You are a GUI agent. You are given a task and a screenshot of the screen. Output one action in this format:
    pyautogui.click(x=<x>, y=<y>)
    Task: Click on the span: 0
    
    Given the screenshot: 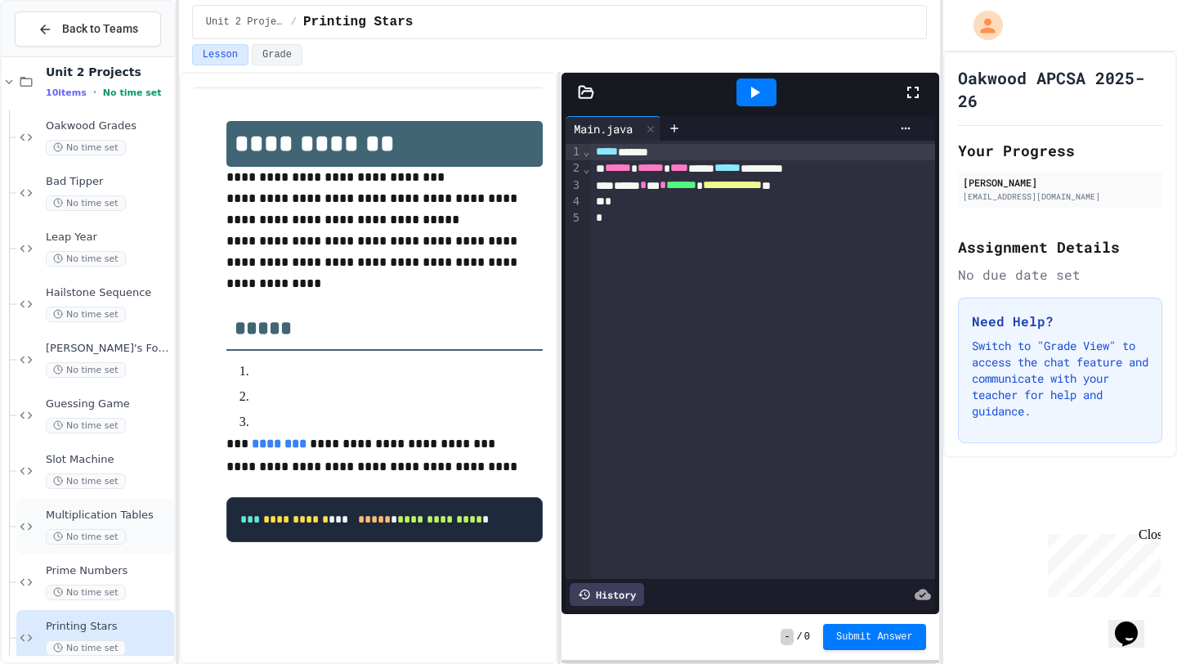 What is the action you would take?
    pyautogui.click(x=807, y=637)
    